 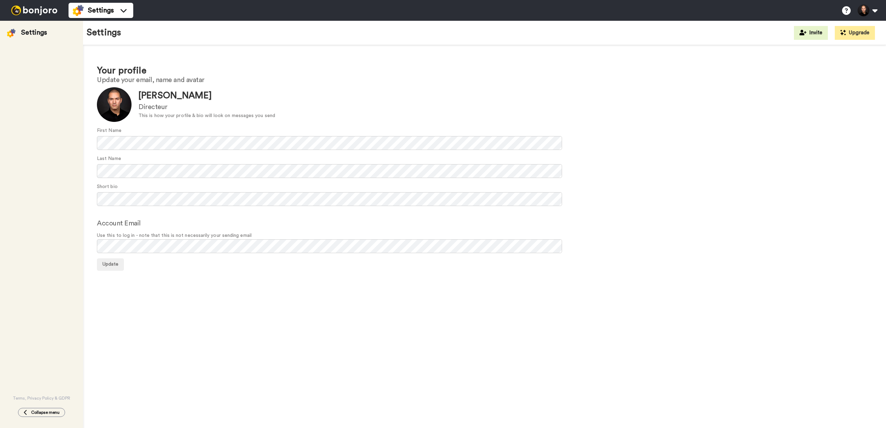 I want to click on label: Short bio, so click(x=107, y=187).